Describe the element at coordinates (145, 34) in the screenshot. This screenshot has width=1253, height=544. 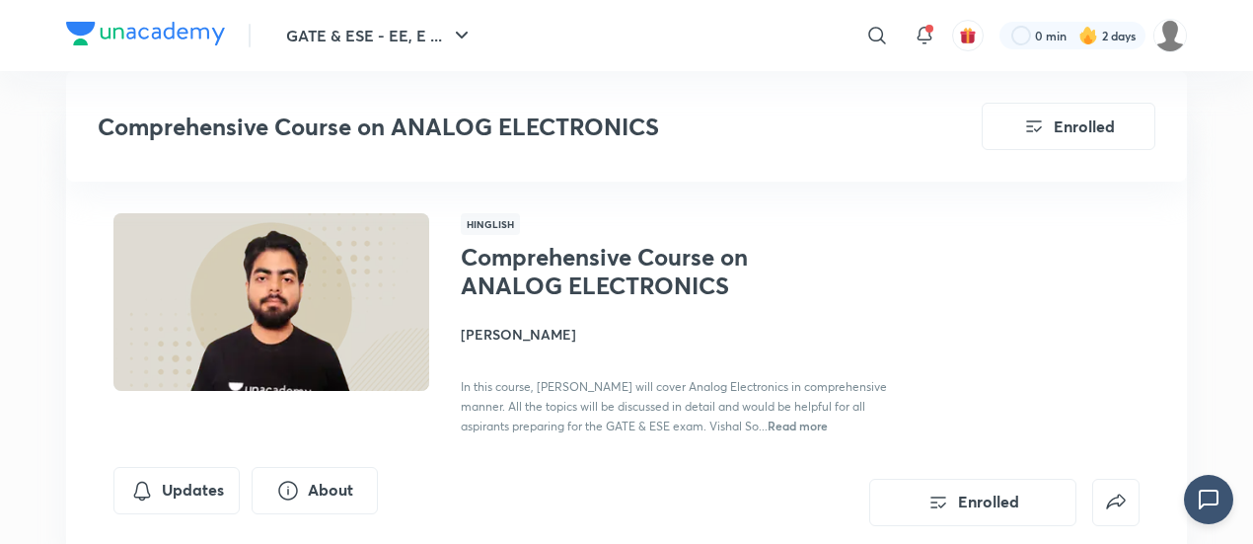
I see `img: Company Logo` at that location.